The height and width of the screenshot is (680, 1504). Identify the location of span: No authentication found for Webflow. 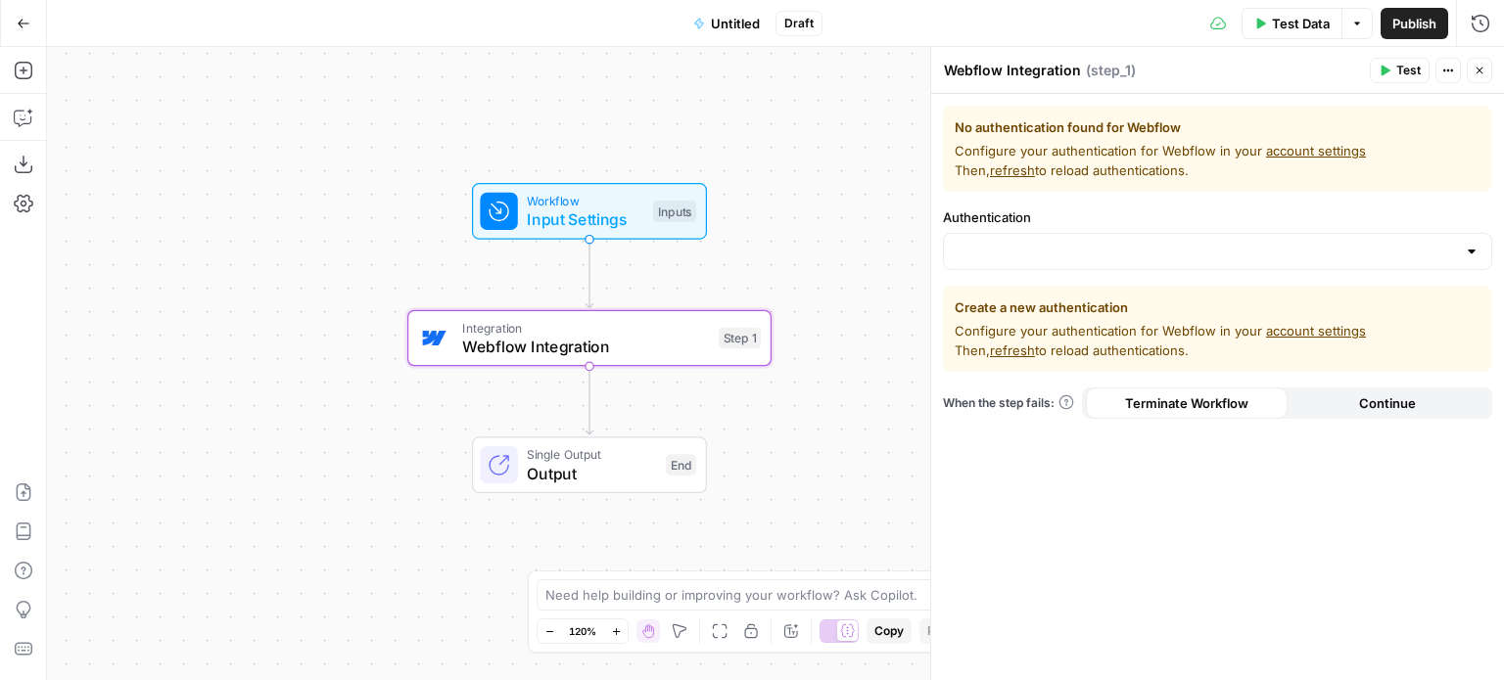
(1217, 127).